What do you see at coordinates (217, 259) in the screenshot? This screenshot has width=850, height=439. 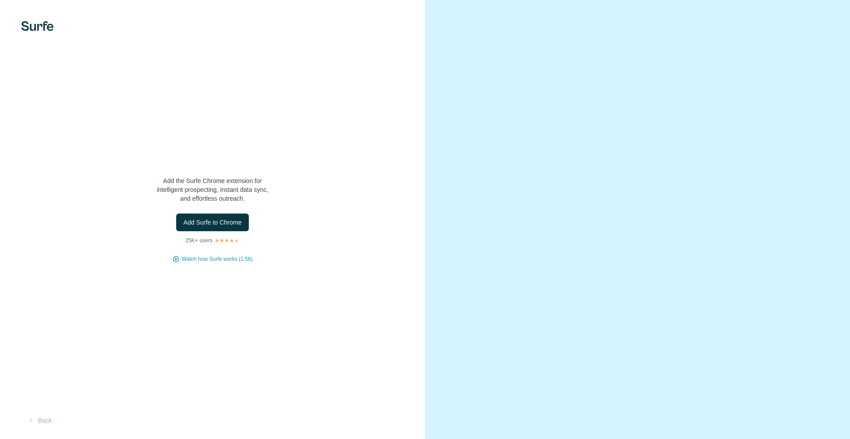 I see `span: Watch how Surfe works (1:58)` at bounding box center [217, 259].